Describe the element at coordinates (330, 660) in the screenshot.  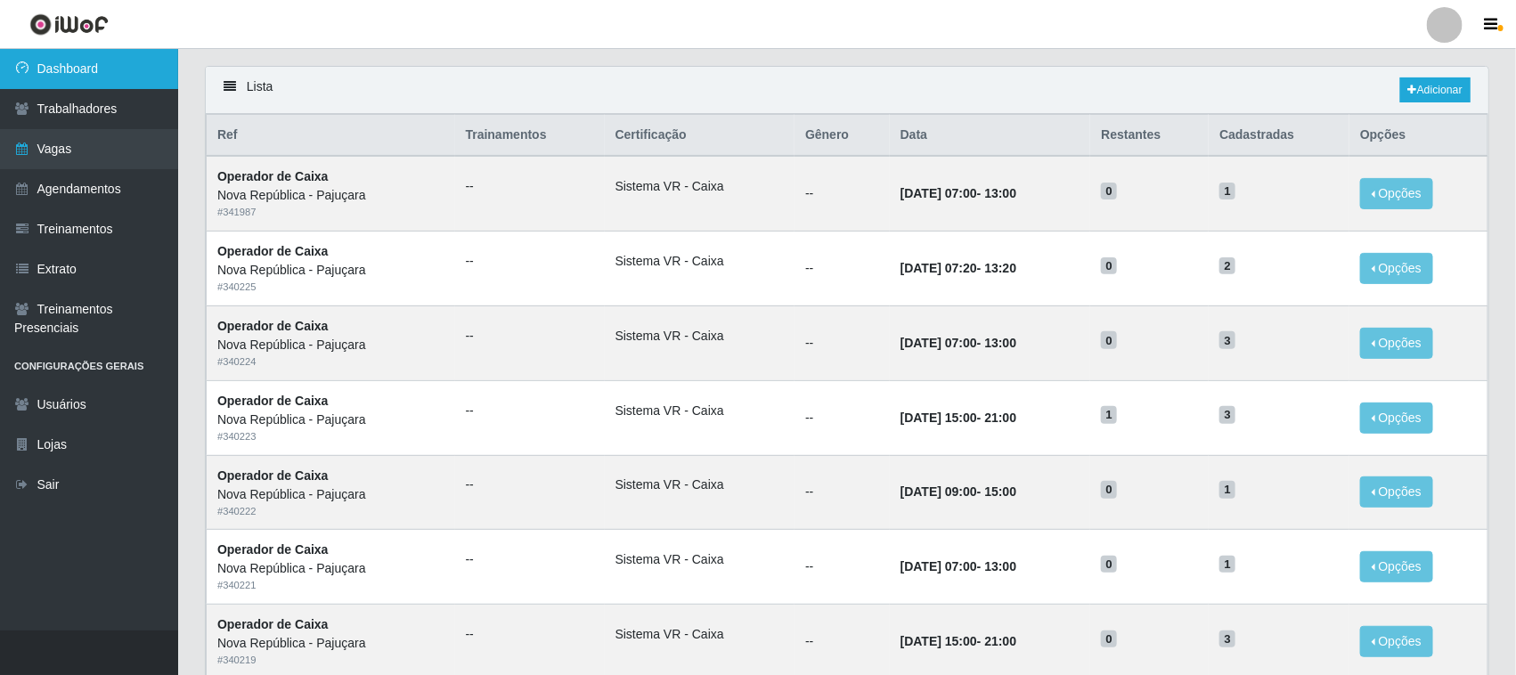
I see `div: # 340219` at that location.